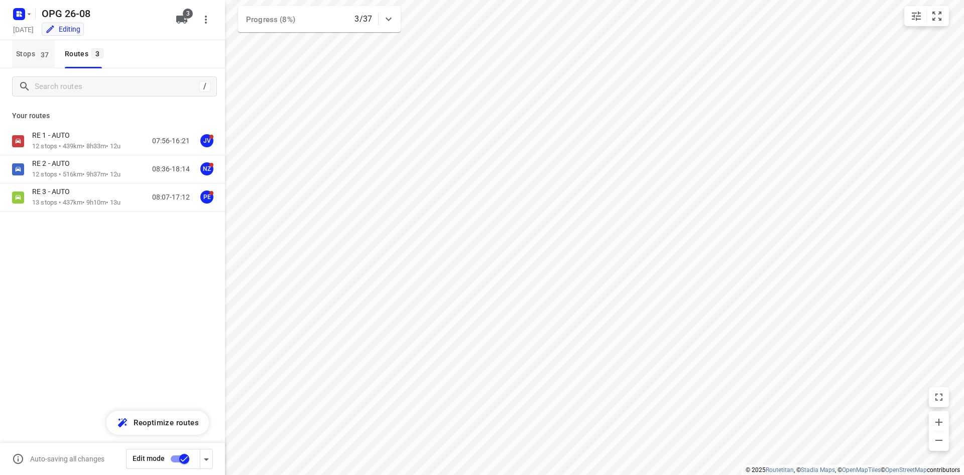 The width and height of the screenshot is (964, 475). Describe the element at coordinates (45, 54) in the screenshot. I see `span: 37` at that location.